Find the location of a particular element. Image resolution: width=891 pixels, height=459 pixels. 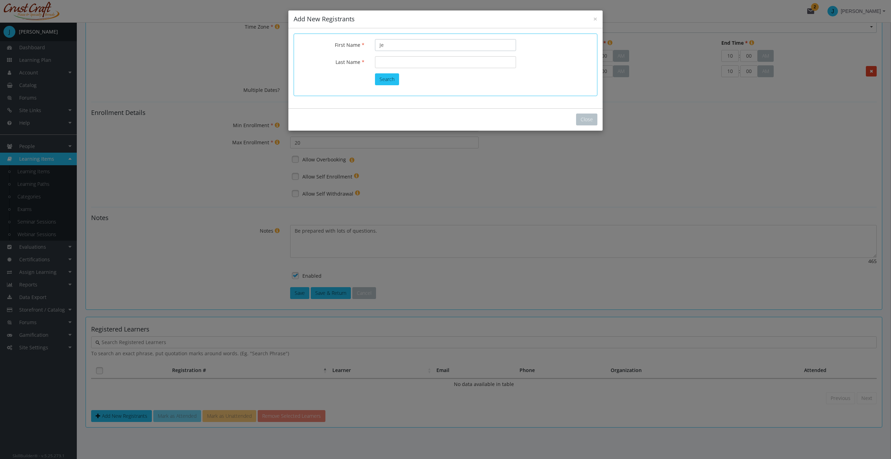

button: Search is located at coordinates (387, 79).